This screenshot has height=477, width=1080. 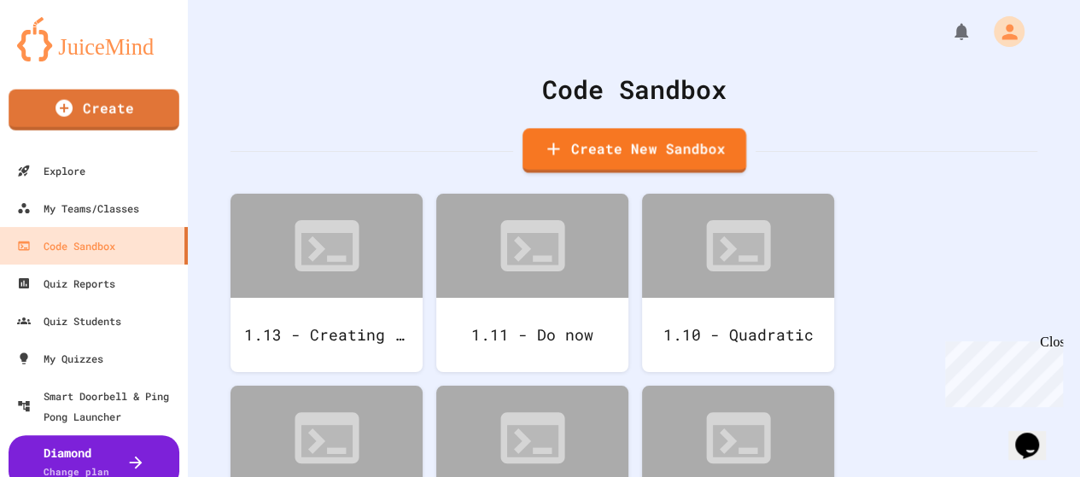 What do you see at coordinates (948, 32) in the screenshot?
I see `div: My Notifications` at bounding box center [948, 32].